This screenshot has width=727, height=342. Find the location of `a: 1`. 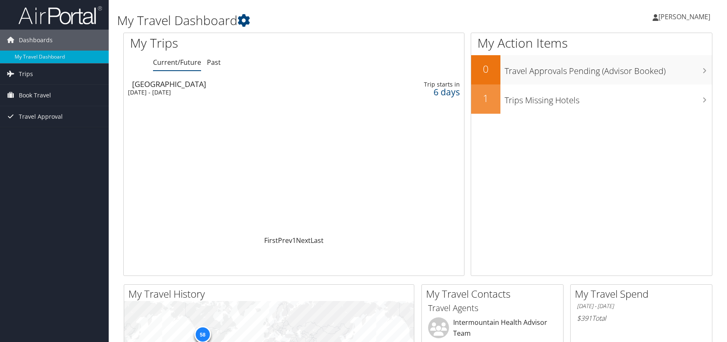

a: 1 is located at coordinates (294, 240).